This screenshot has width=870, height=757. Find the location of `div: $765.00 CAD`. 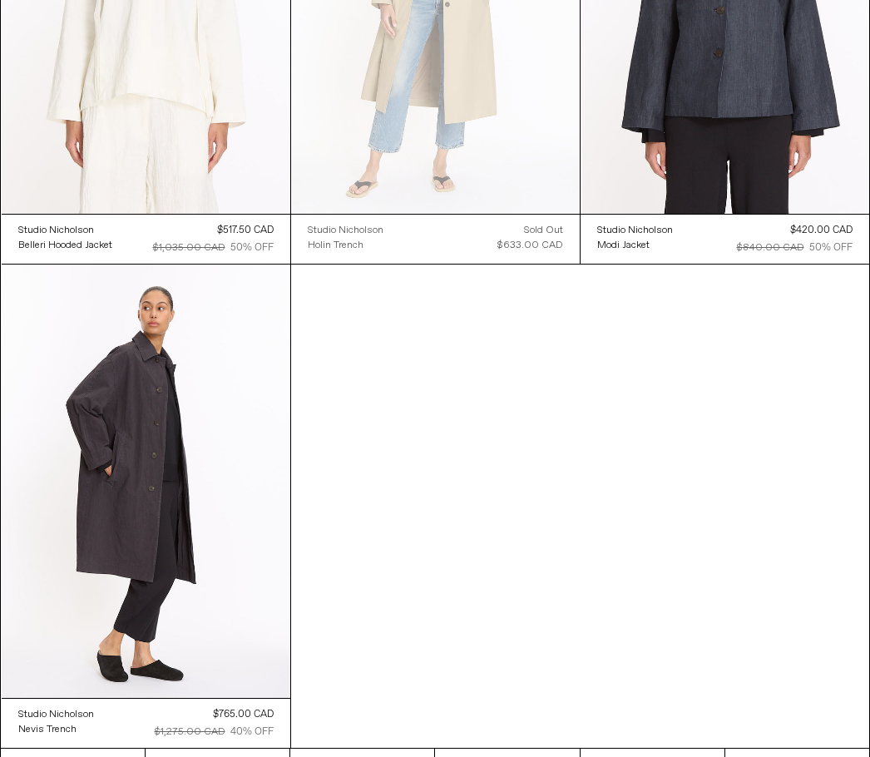

div: $765.00 CAD is located at coordinates (243, 714).